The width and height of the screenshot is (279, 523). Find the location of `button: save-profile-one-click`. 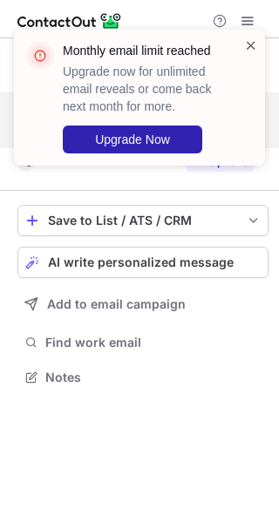

button: save-profile-one-click is located at coordinates (143, 220).